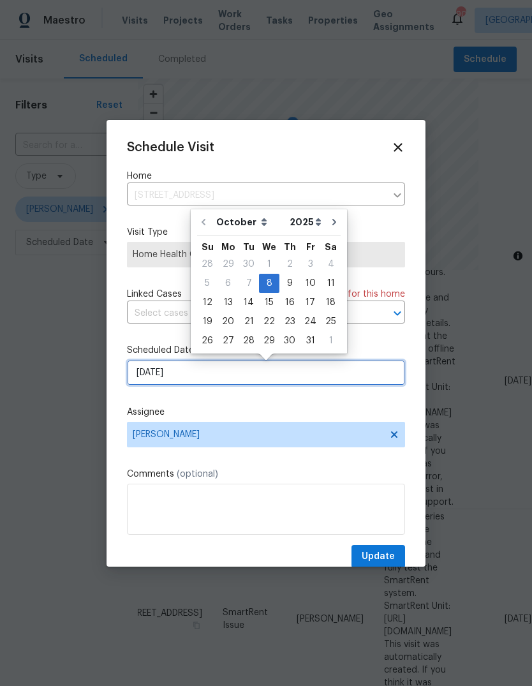  What do you see at coordinates (310, 302) in the screenshot?
I see `div: 17` at bounding box center [310, 302].